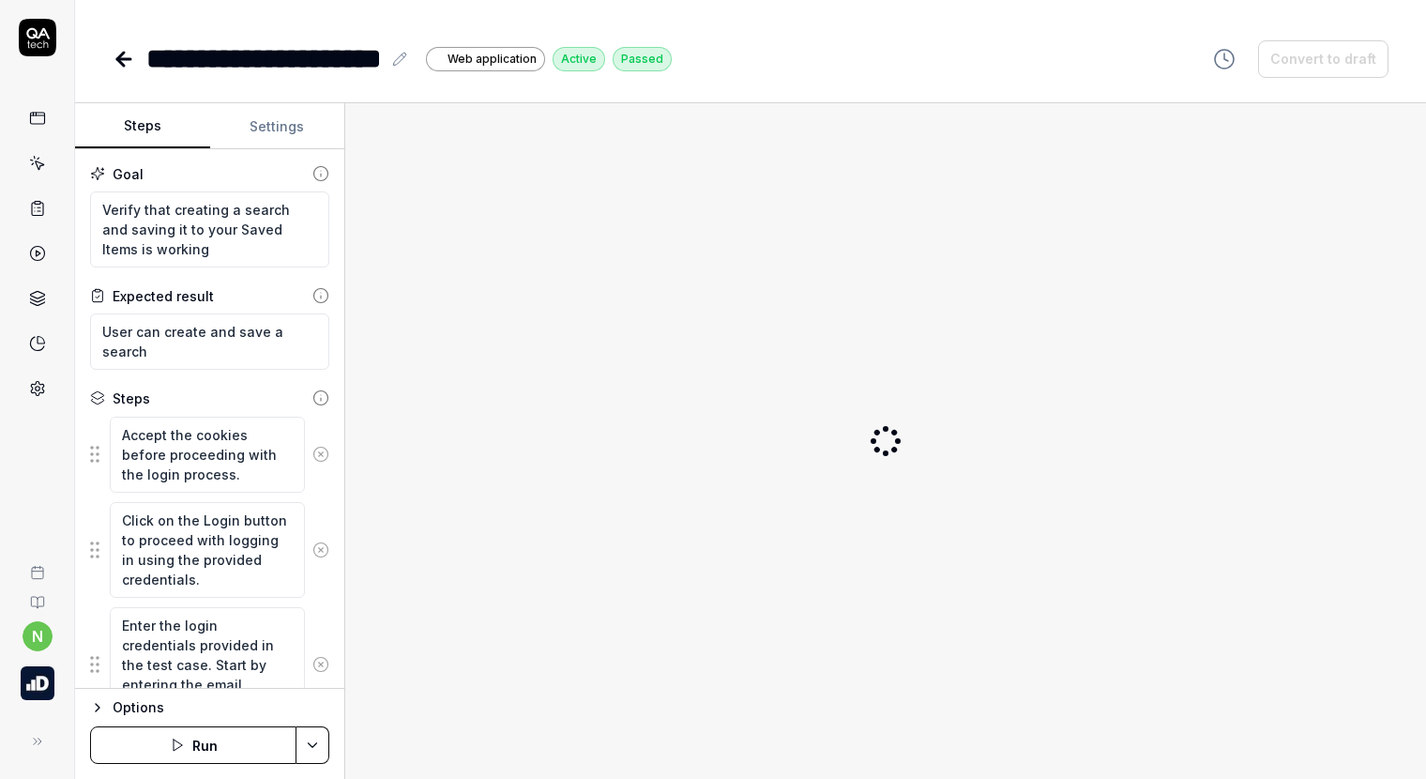 The image size is (1426, 779). I want to click on a: Web application, so click(485, 58).